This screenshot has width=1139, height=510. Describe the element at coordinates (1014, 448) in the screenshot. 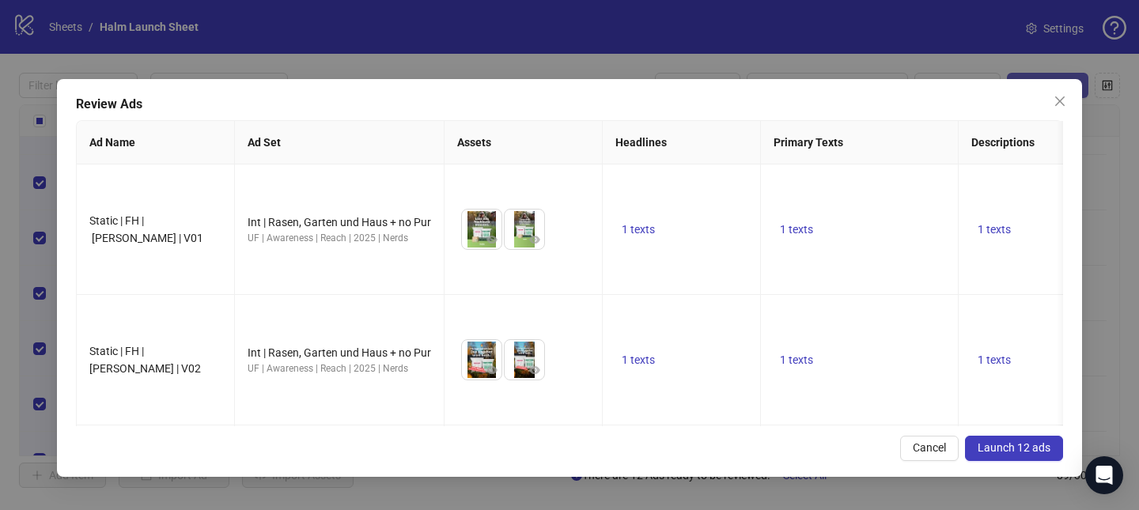

I see `button: Launch 12 ads` at that location.